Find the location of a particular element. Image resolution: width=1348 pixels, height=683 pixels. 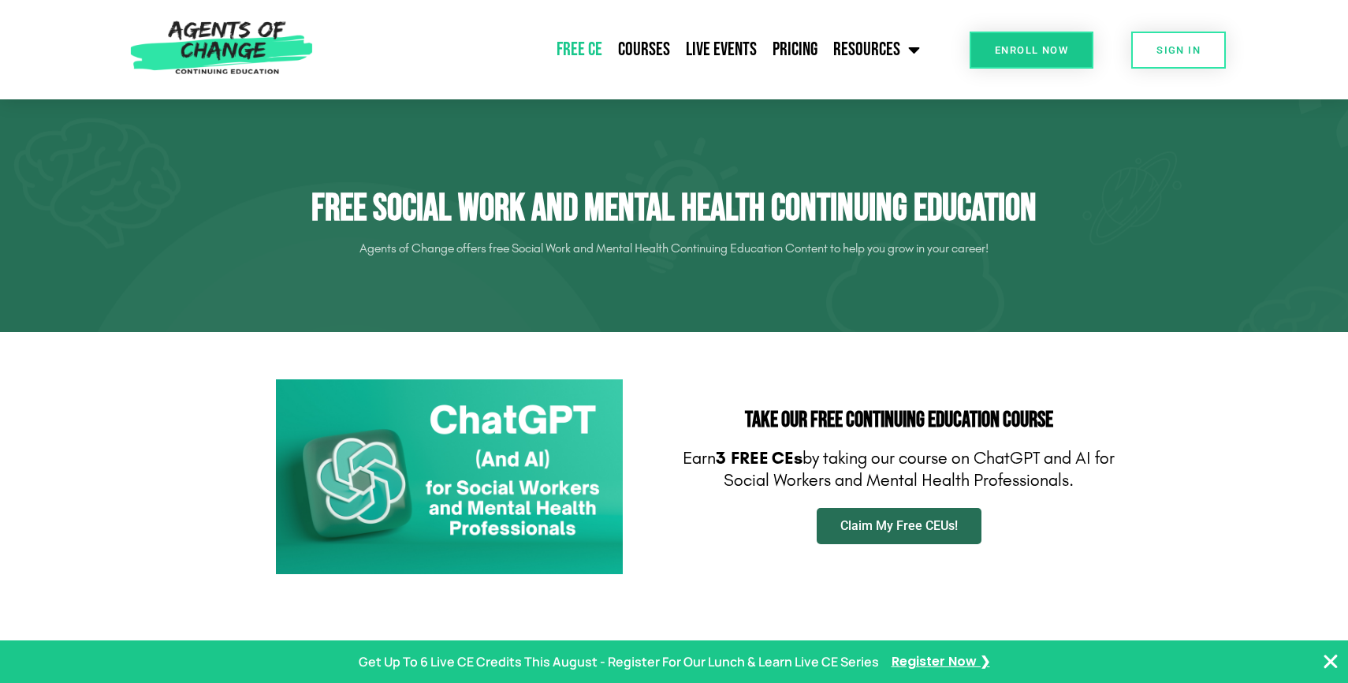

span: Enroll Now is located at coordinates (1031, 50).